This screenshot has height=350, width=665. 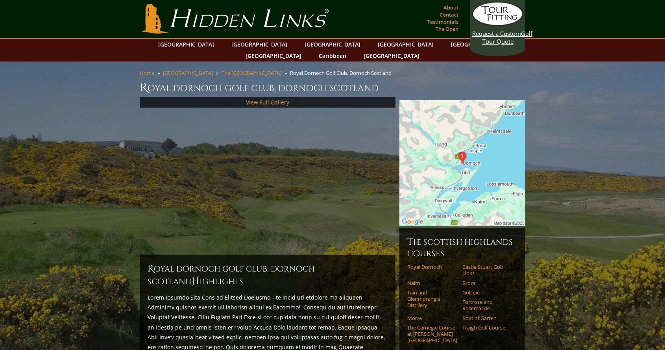 What do you see at coordinates (487, 318) in the screenshot?
I see `a: Boat of Garten` at bounding box center [487, 318].